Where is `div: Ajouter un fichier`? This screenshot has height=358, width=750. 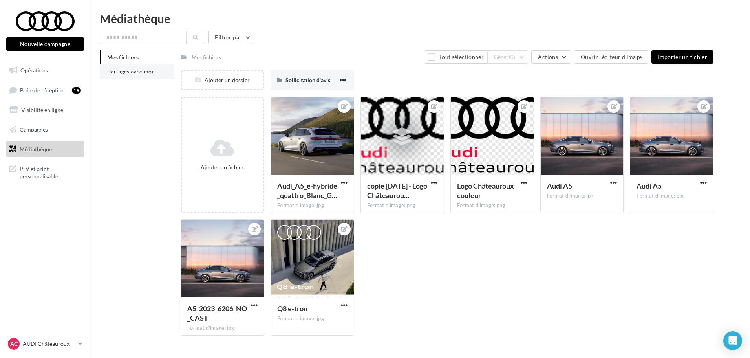 div: Ajouter un fichier is located at coordinates (222, 167).